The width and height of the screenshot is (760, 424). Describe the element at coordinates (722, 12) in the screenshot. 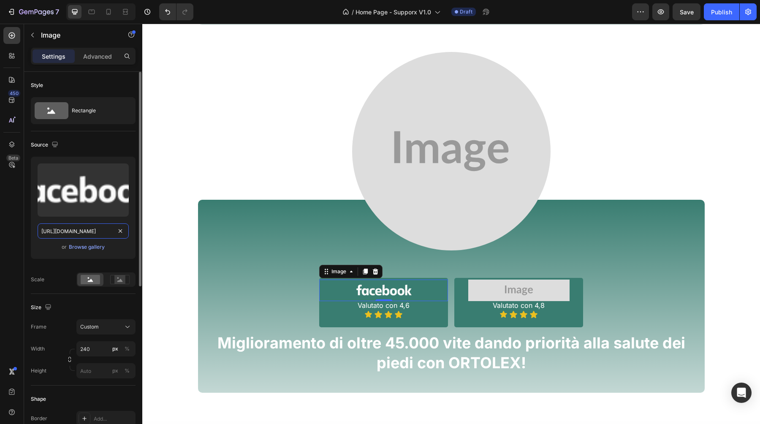

I see `button: Publish` at that location.